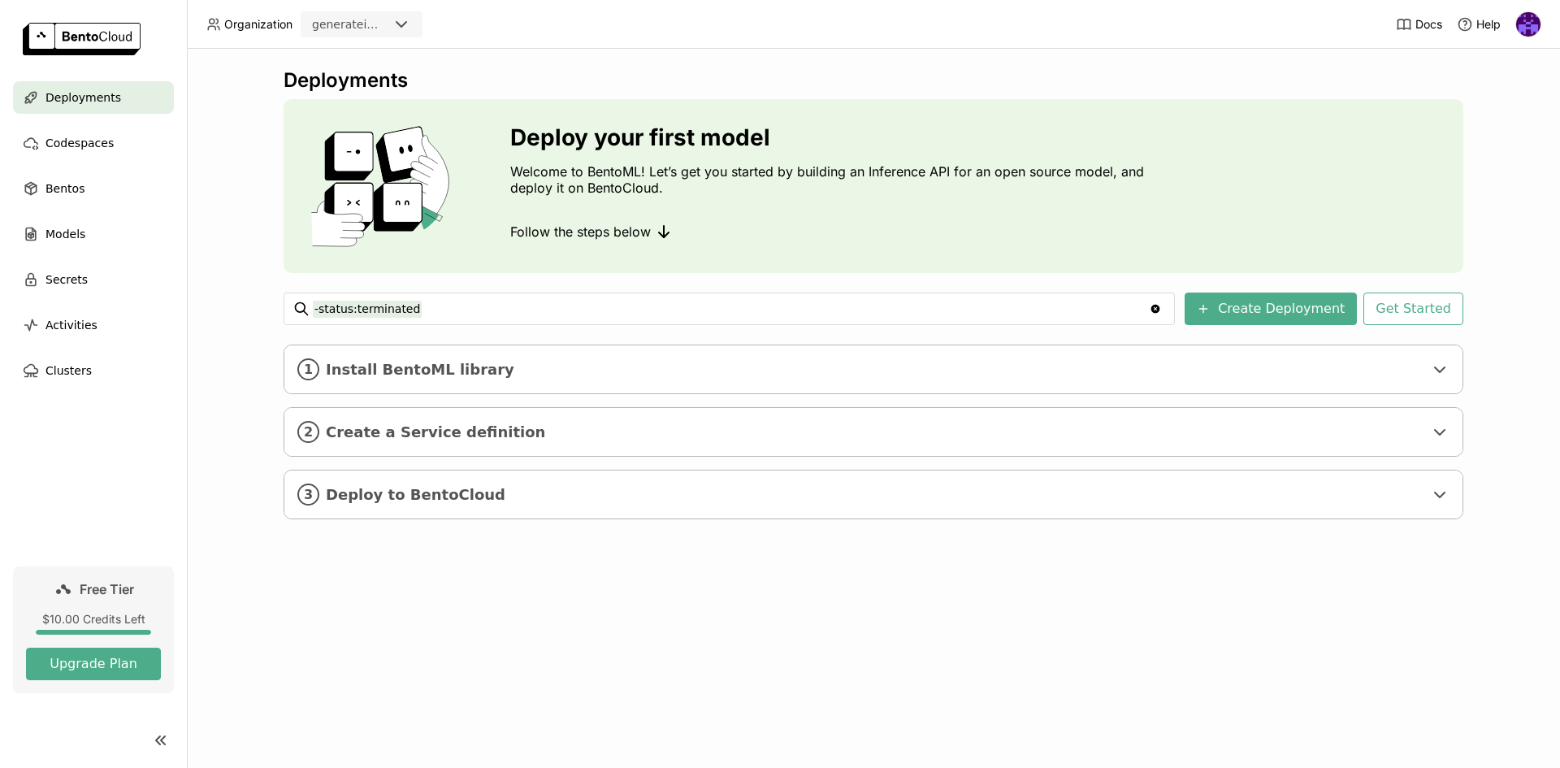  Describe the element at coordinates (1413, 309) in the screenshot. I see `button: Get Started` at that location.